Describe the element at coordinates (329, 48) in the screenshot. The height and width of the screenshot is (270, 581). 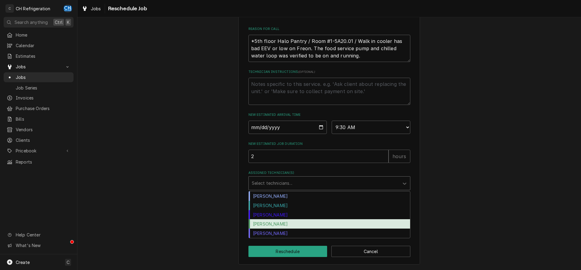
I see `textarea: *5th floor Halo Pantry / Room #1-5A20.01 / Walk in cooler has bad EEV or low on Freon. The food s...` at that location.